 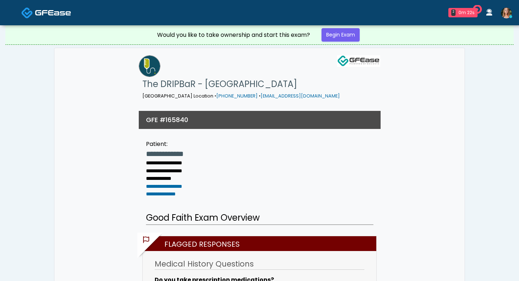 I want to click on a: 2 0m 22s, so click(x=463, y=13).